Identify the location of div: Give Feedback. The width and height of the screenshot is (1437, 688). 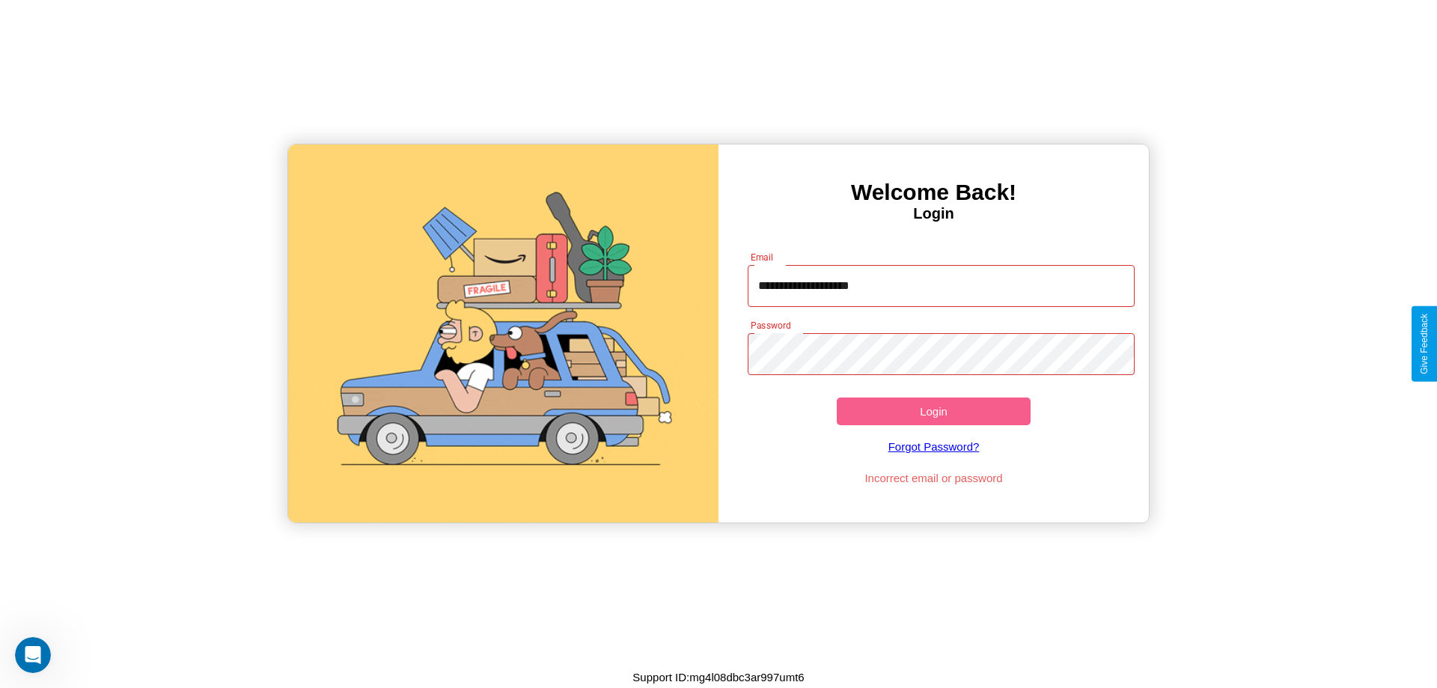
(1424, 344).